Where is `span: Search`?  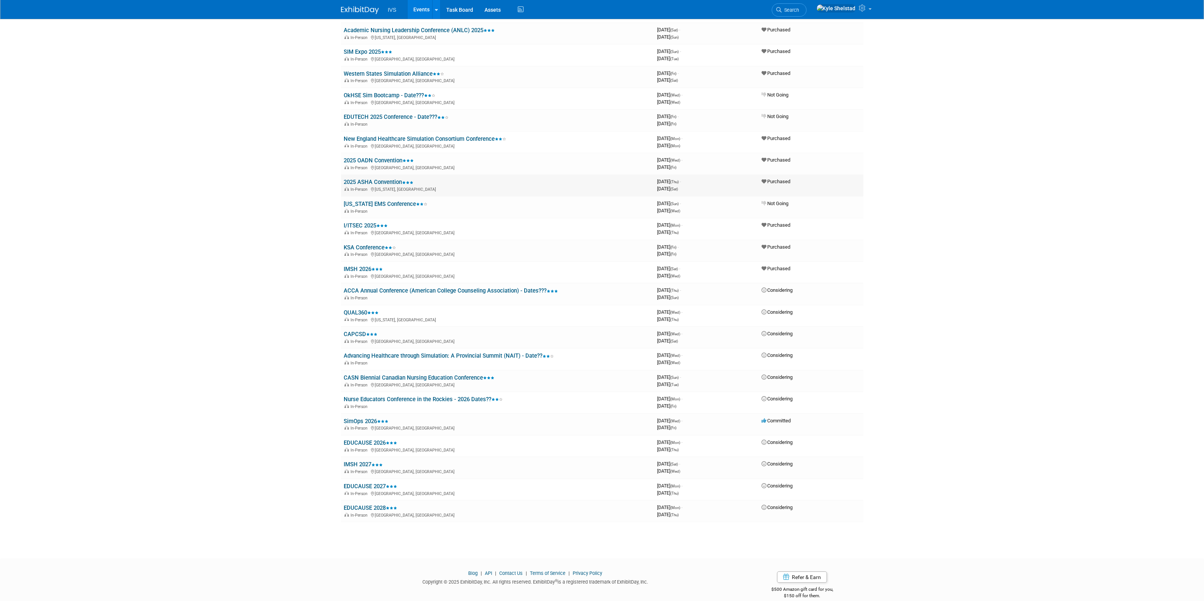 span: Search is located at coordinates (791, 10).